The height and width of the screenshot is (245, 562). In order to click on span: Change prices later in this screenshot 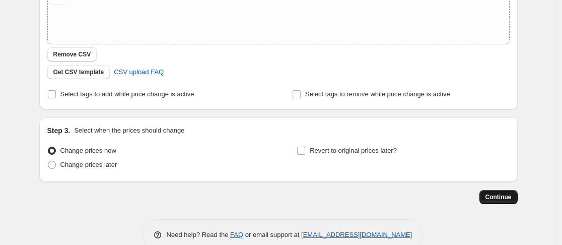, I will do `click(89, 164)`.